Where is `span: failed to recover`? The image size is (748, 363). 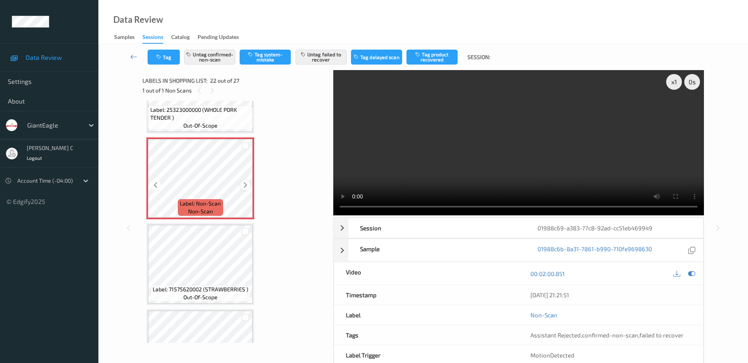
span: failed to recover is located at coordinates (662, 335).